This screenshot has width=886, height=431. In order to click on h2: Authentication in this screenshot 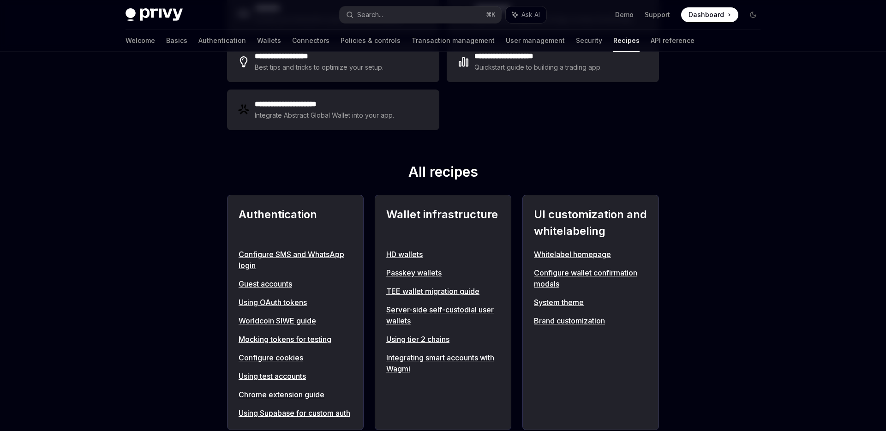, I will do `click(295, 223)`.